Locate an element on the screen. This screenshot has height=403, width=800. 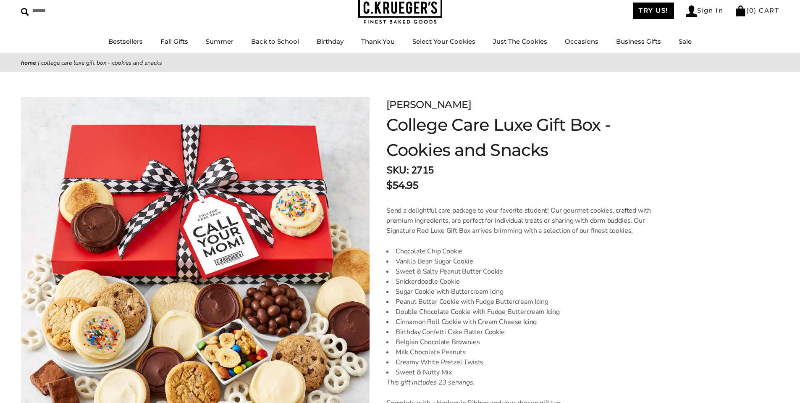
a: Summer is located at coordinates (220, 41).